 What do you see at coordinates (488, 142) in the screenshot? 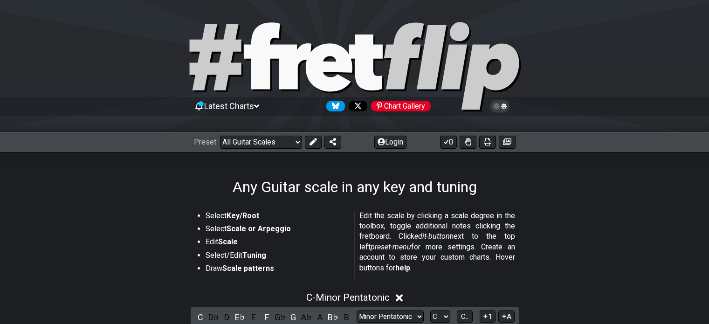
I see `button: Print` at bounding box center [488, 142].